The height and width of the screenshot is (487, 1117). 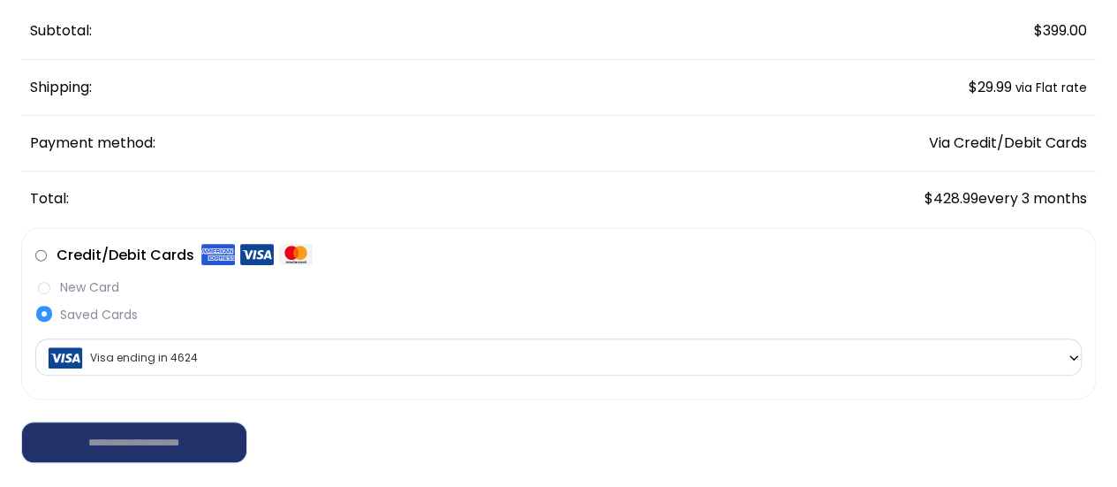 What do you see at coordinates (1061, 30) in the screenshot?
I see `span: 399.00` at bounding box center [1061, 30].